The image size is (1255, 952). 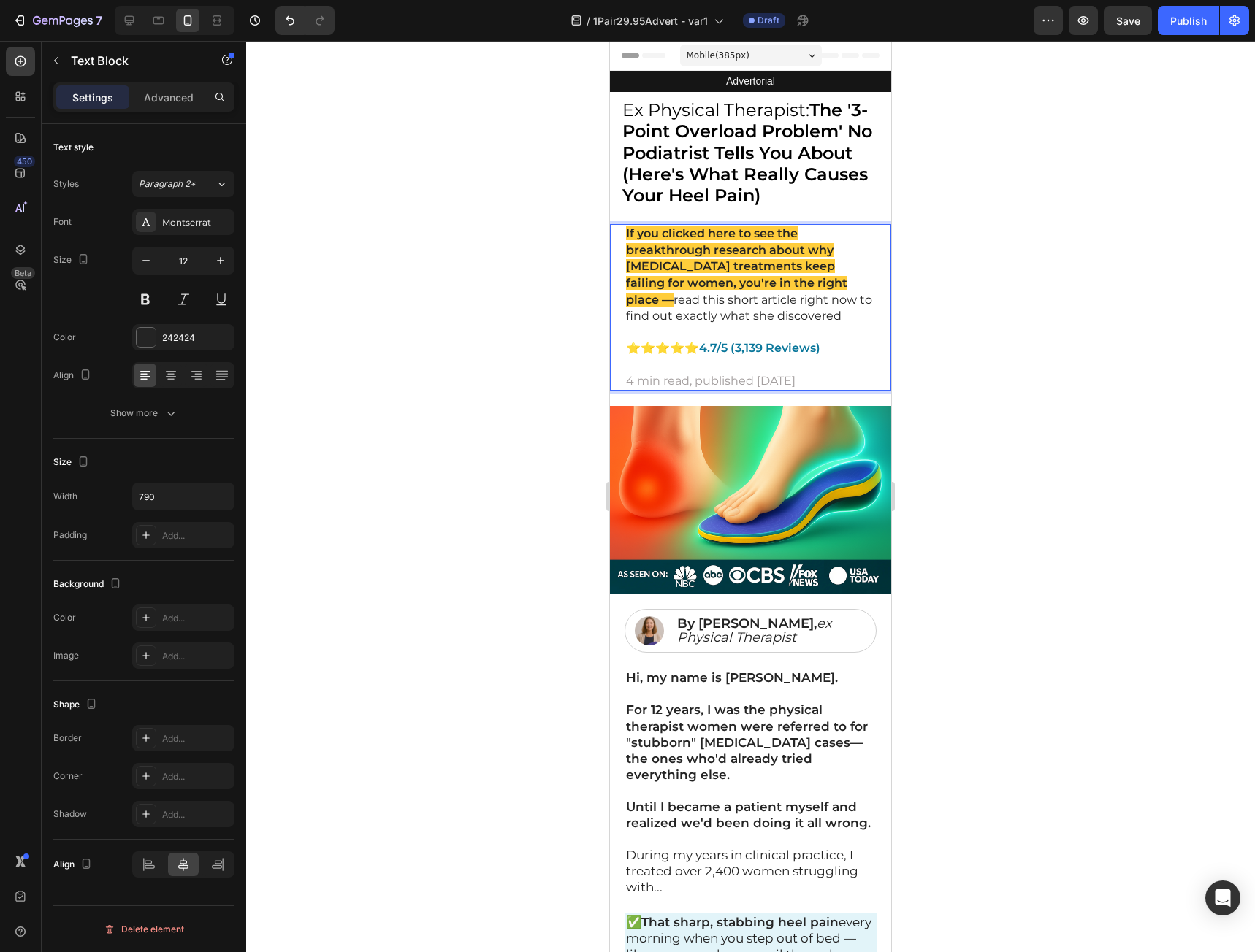 I want to click on div: Font, so click(x=62, y=222).